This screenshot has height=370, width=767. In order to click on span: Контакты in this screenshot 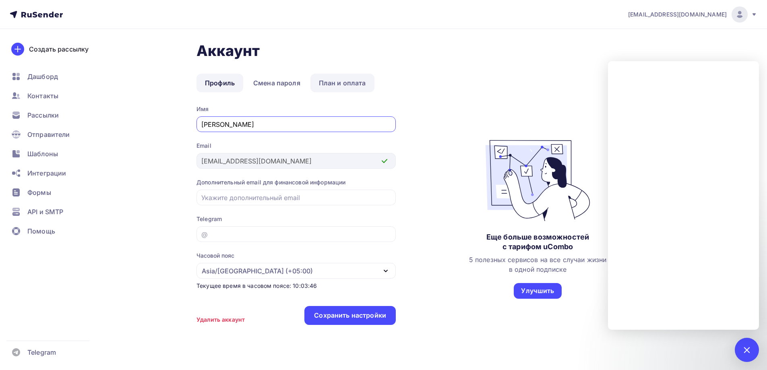, I will do `click(43, 96)`.